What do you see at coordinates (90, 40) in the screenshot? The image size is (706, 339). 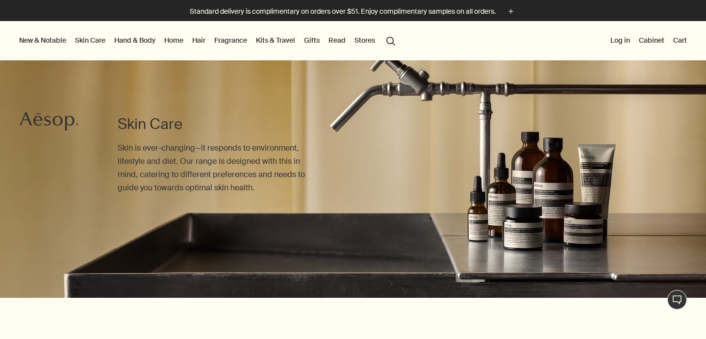 I see `a: Skin Care` at bounding box center [90, 40].